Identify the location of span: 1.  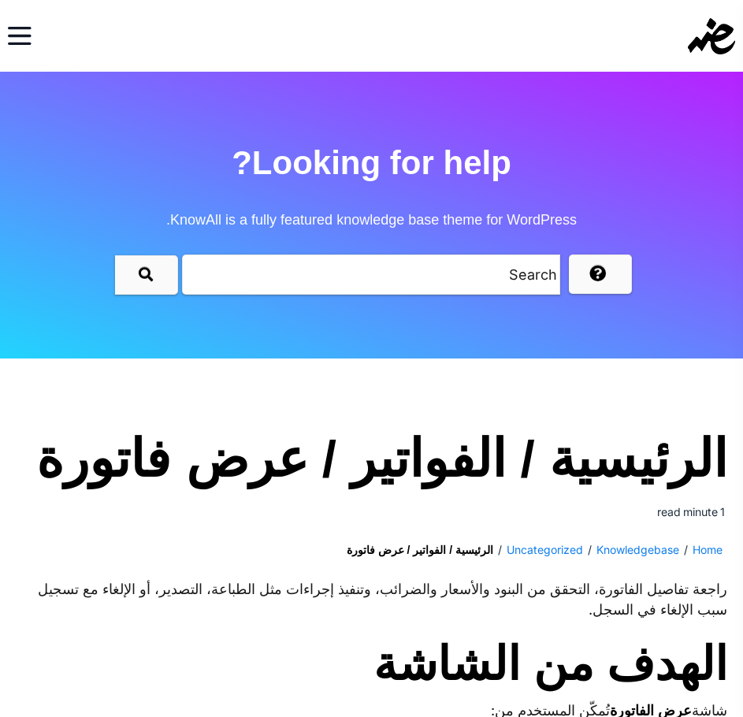
(723, 512).